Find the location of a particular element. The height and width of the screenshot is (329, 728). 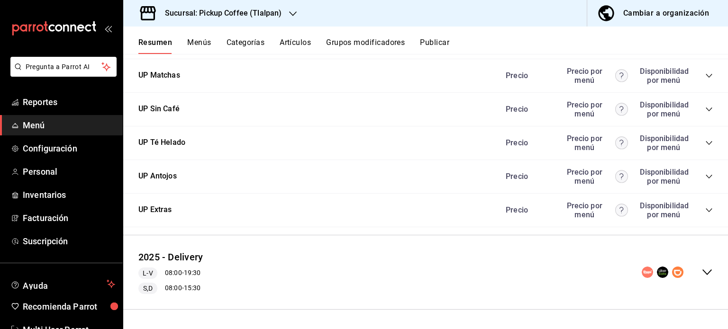

span: S,D is located at coordinates (148, 288).